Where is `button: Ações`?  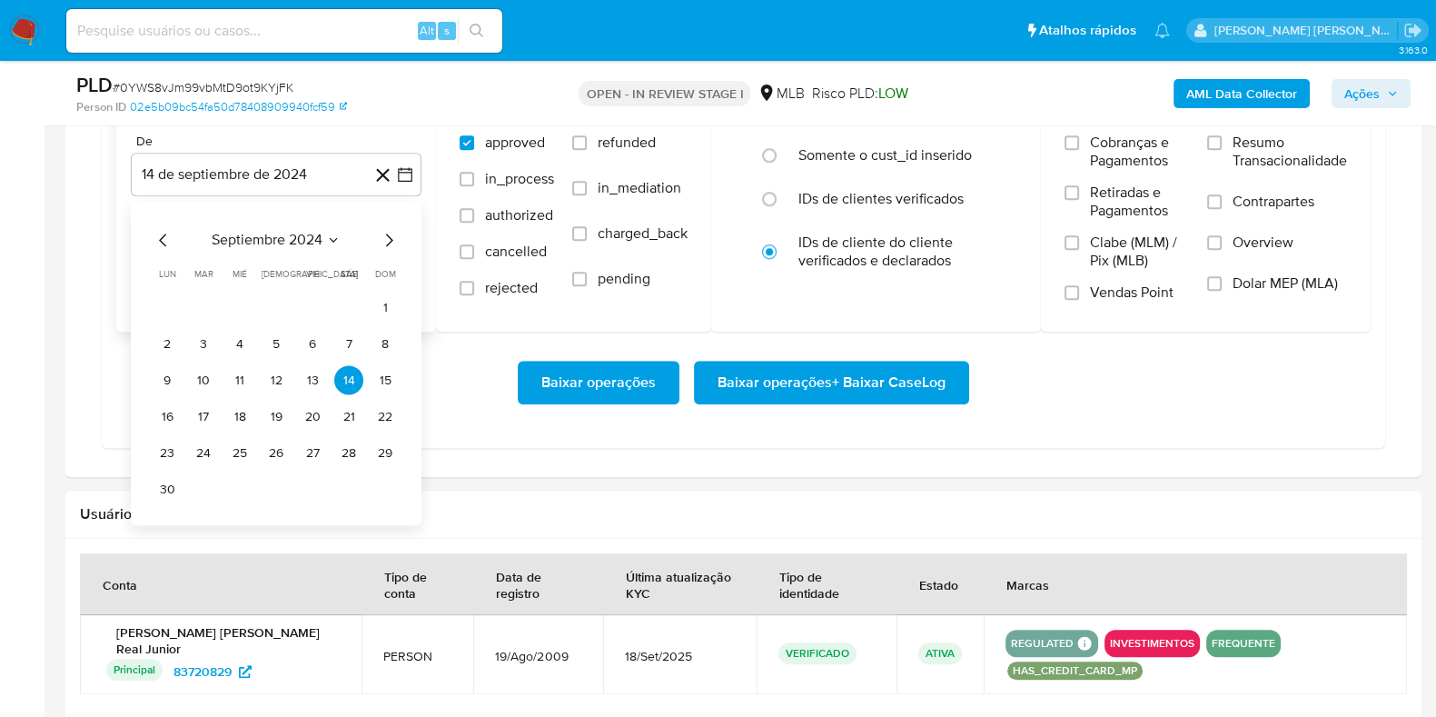 button: Ações is located at coordinates (1370, 94).